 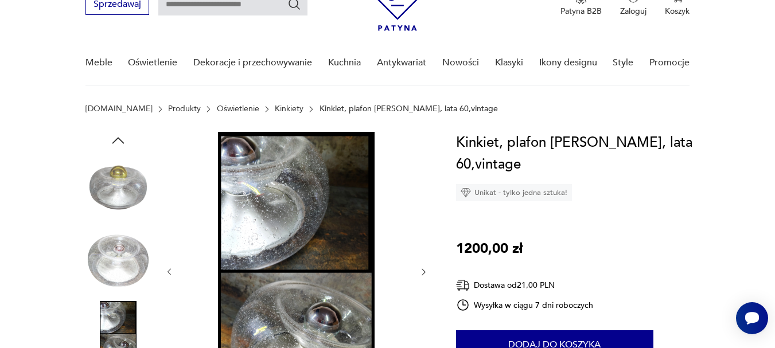 I want to click on img: Ikona diamentu, so click(x=466, y=193).